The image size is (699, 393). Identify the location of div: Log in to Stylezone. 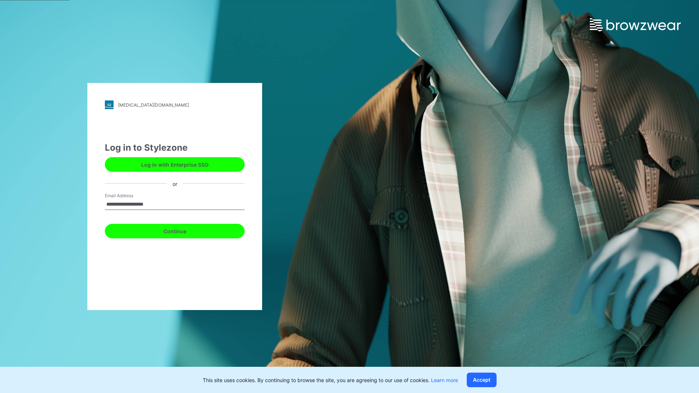
(175, 148).